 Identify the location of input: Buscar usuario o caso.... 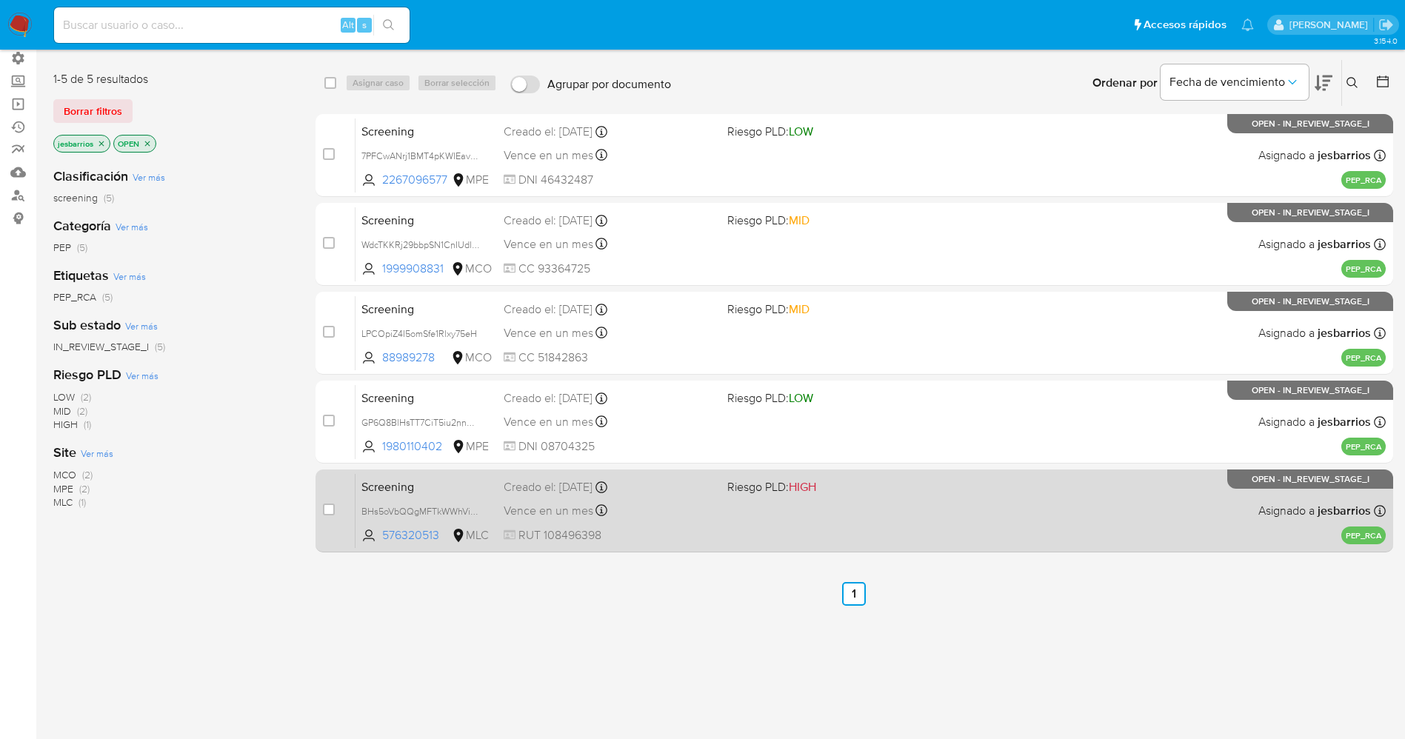
(232, 25).